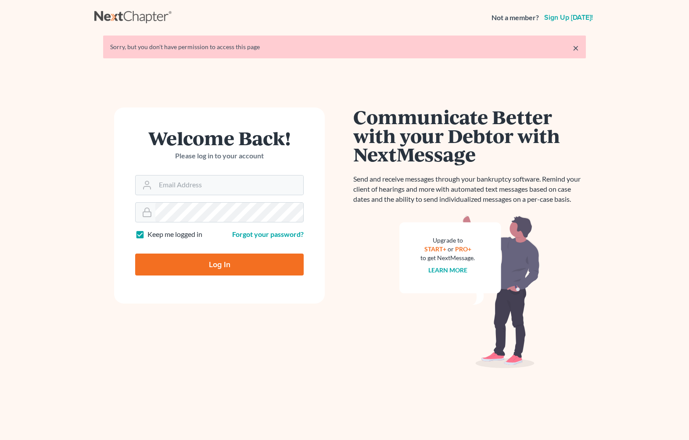 The image size is (689, 440). Describe the element at coordinates (470, 292) in the screenshot. I see `img: nextmessage_bg-59042aed3d76b12b5cd301f8e5b87938c9018125f34e5fa2b7a6b67550977c72.svg` at that location.